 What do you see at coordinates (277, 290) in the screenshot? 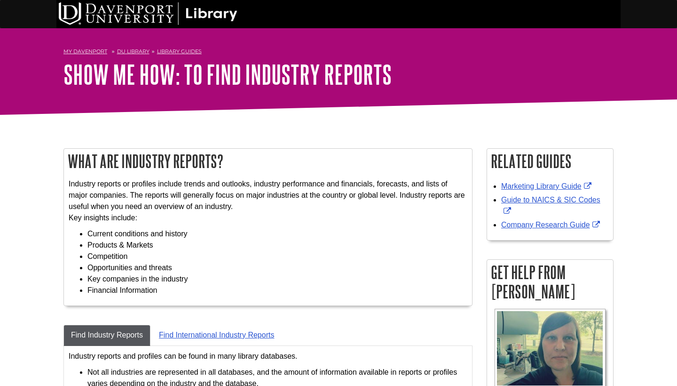
I see `li: Financial Information` at bounding box center [277, 290].